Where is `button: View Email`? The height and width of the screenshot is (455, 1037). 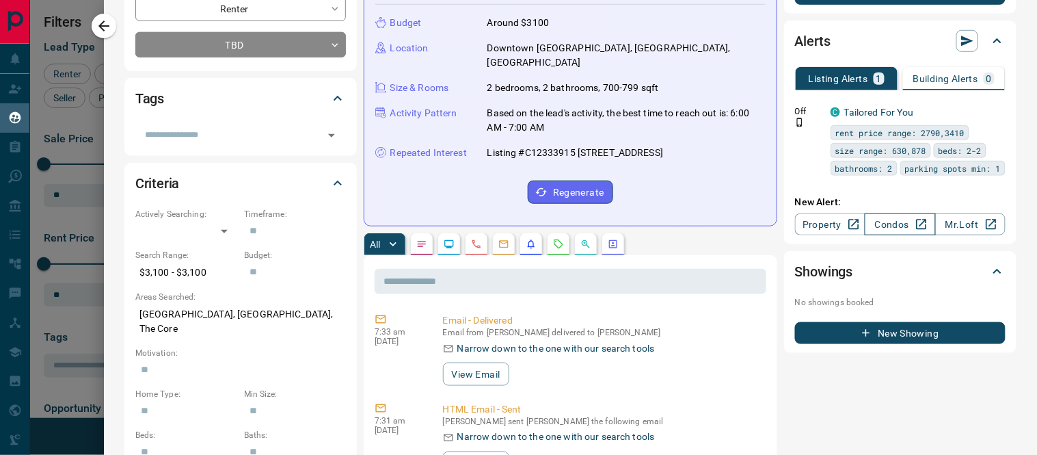
button: View Email is located at coordinates (476, 374).